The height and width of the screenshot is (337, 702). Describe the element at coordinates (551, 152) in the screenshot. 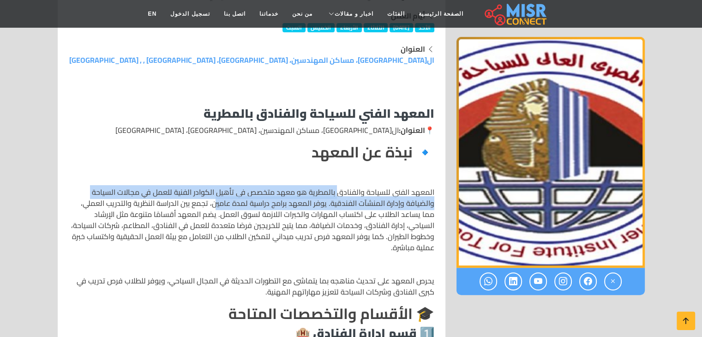

I see `div: 1 / 1` at that location.